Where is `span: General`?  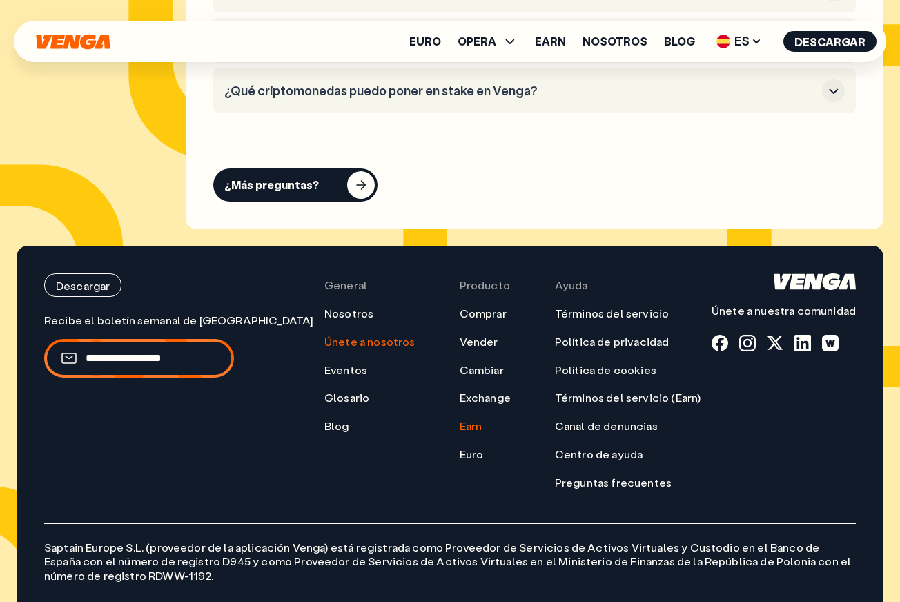
span: General is located at coordinates (346, 285).